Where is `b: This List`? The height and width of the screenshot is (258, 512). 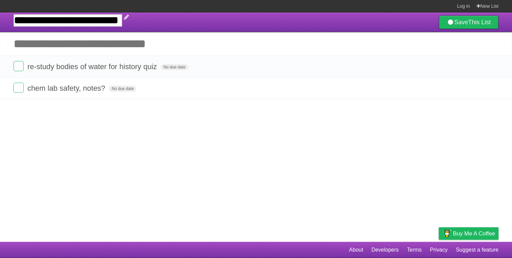
b: This List is located at coordinates (479, 22).